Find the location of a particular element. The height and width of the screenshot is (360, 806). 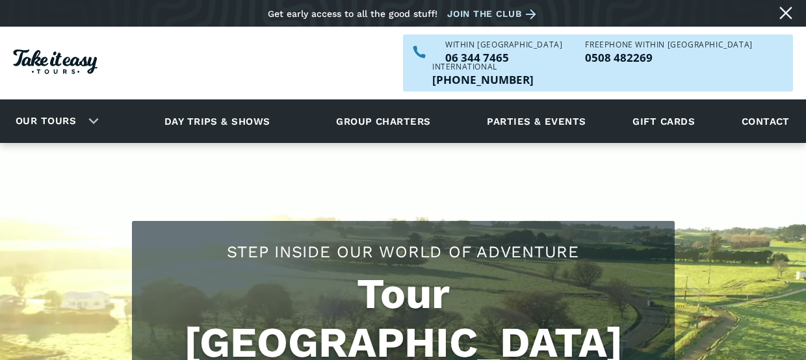

a: Join the club is located at coordinates (494, 14).